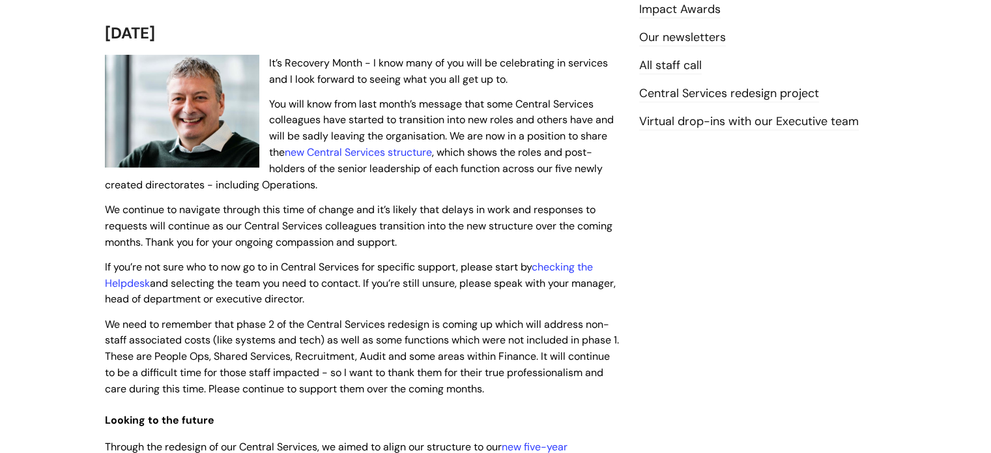 The image size is (991, 453). What do you see at coordinates (361, 356) in the screenshot?
I see `span: We need to remember that phase 2 of the Central Services redesign is coming up which will address...` at bounding box center [361, 356].